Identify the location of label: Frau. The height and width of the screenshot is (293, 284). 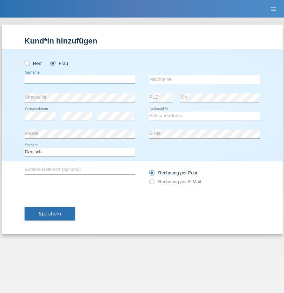
(59, 63).